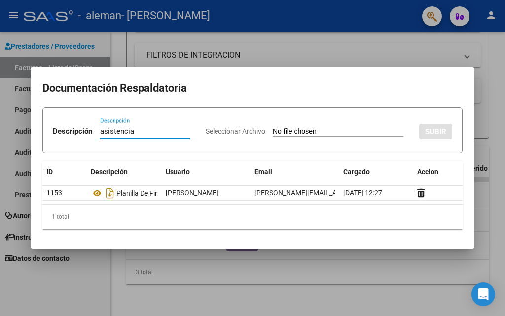 This screenshot has width=505, height=316. What do you see at coordinates (427, 171) in the screenshot?
I see `span: Accion` at bounding box center [427, 171].